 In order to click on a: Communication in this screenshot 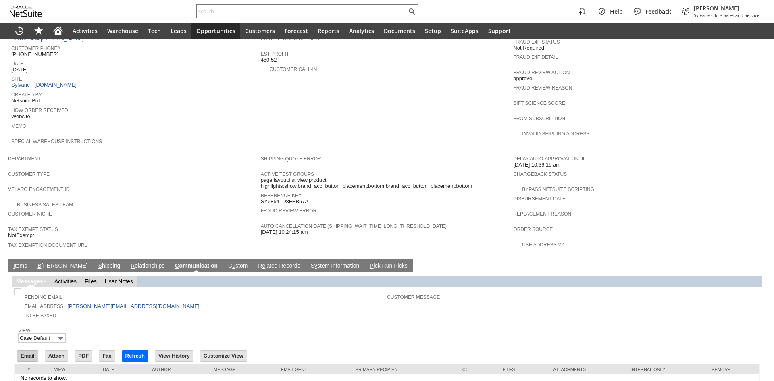, I will do `click(196, 266)`.